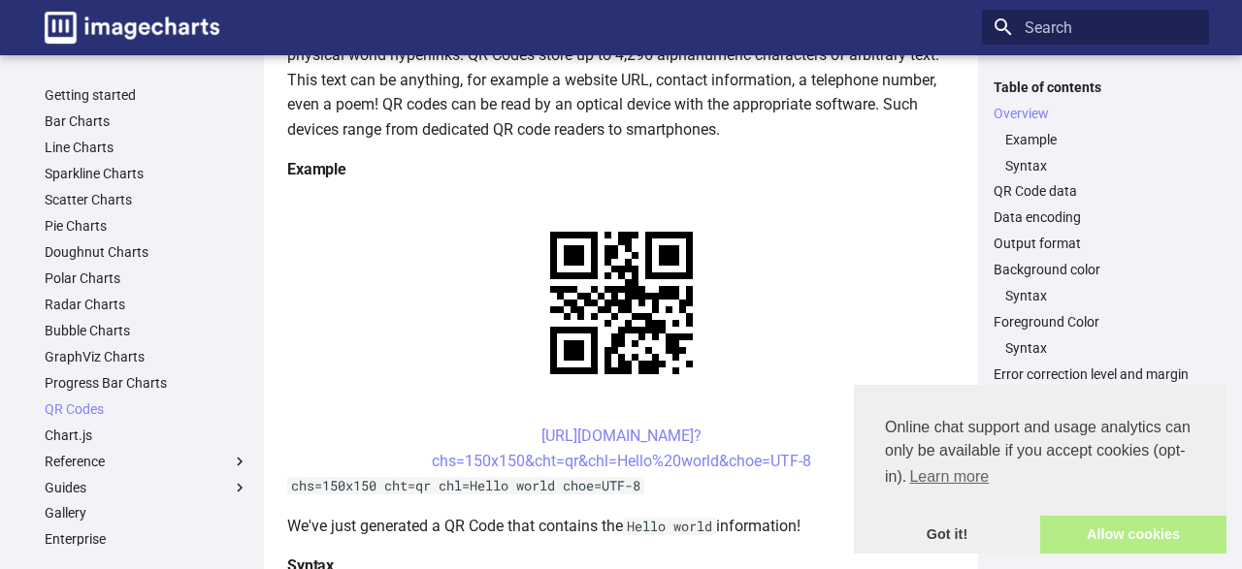 The width and height of the screenshot is (1242, 569). I want to click on nav: Overview, so click(1095, 152).